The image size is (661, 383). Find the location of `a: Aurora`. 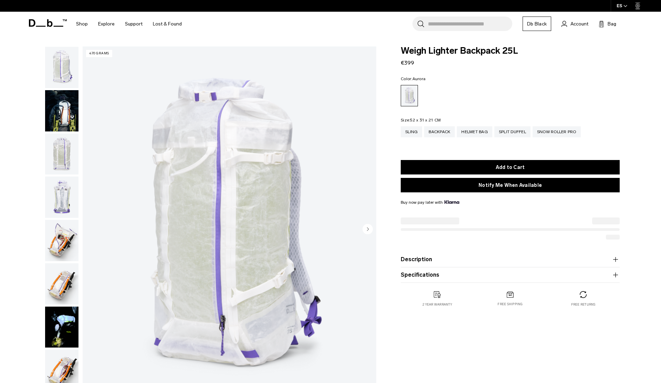

a: Aurora is located at coordinates (409, 96).